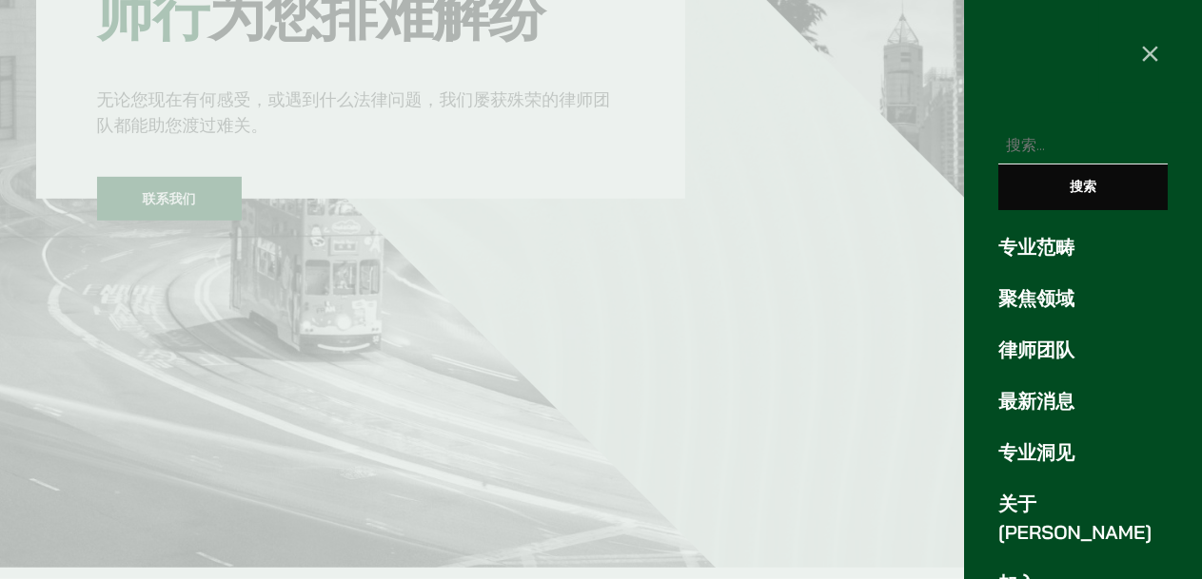 This screenshot has width=1202, height=579. I want to click on a: 最新消息, so click(1083, 402).